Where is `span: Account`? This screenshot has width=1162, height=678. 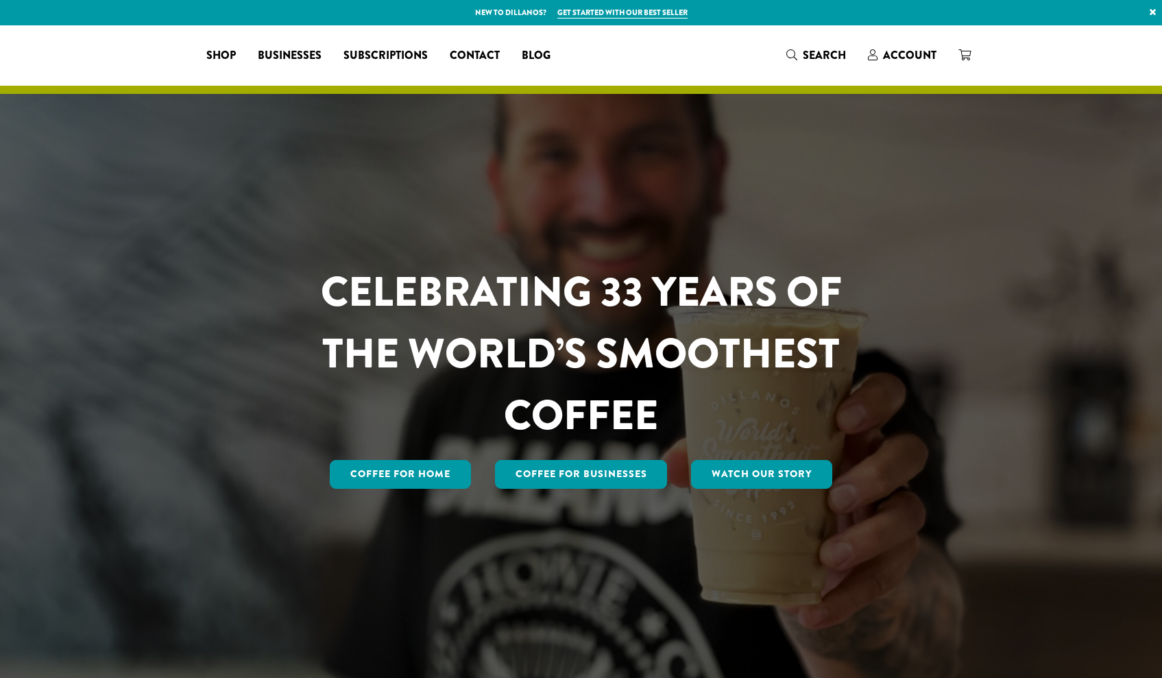
span: Account is located at coordinates (910, 55).